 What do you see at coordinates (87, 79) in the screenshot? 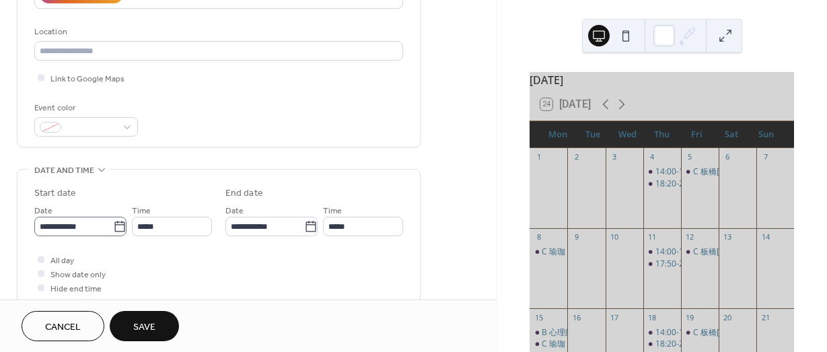
I see `span: Link to Google Maps` at bounding box center [87, 79].